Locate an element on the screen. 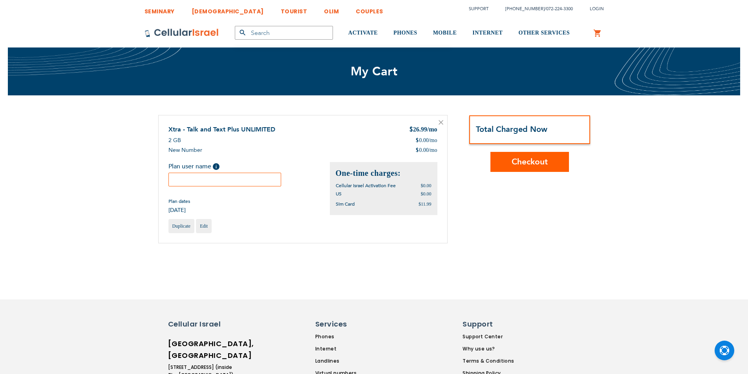  a: Edit is located at coordinates (204, 226).